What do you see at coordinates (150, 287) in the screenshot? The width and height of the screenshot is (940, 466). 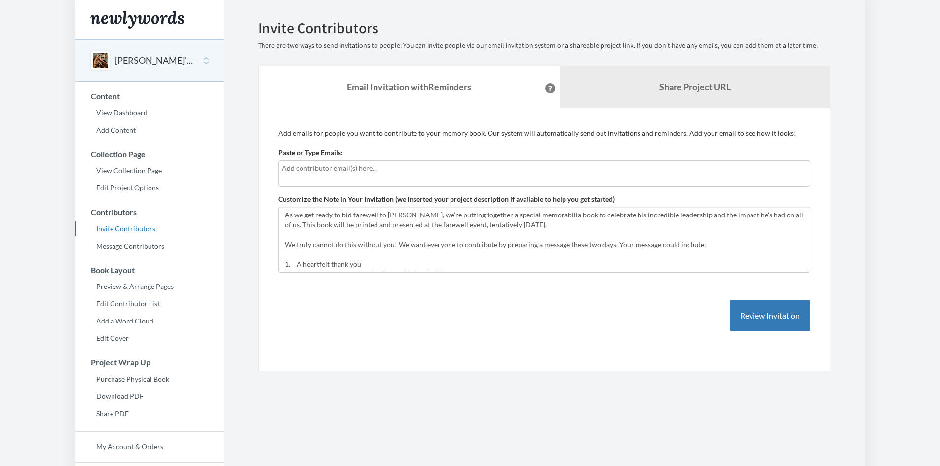 I see `a: Preview & Arrange Pages` at bounding box center [150, 287].